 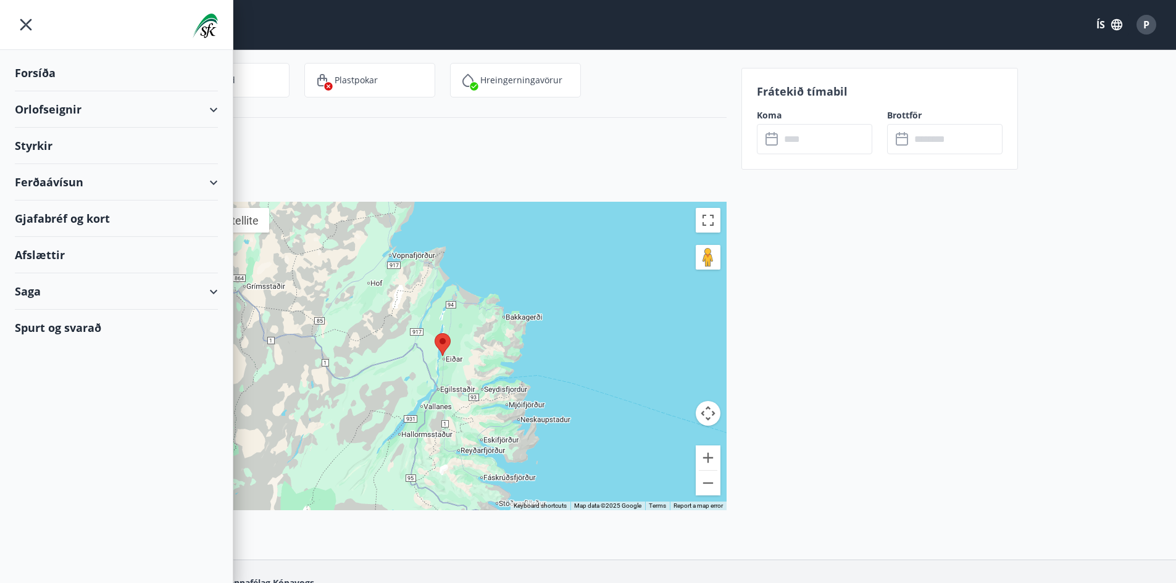 What do you see at coordinates (26, 25) in the screenshot?
I see `button: menu` at bounding box center [26, 25].